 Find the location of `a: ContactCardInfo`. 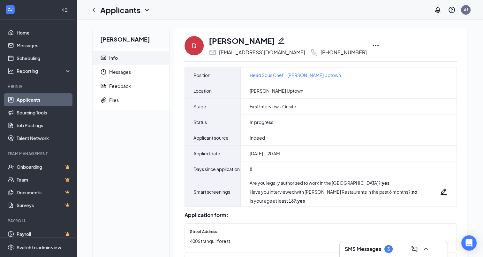

a: ContactCardInfo is located at coordinates (131, 58).